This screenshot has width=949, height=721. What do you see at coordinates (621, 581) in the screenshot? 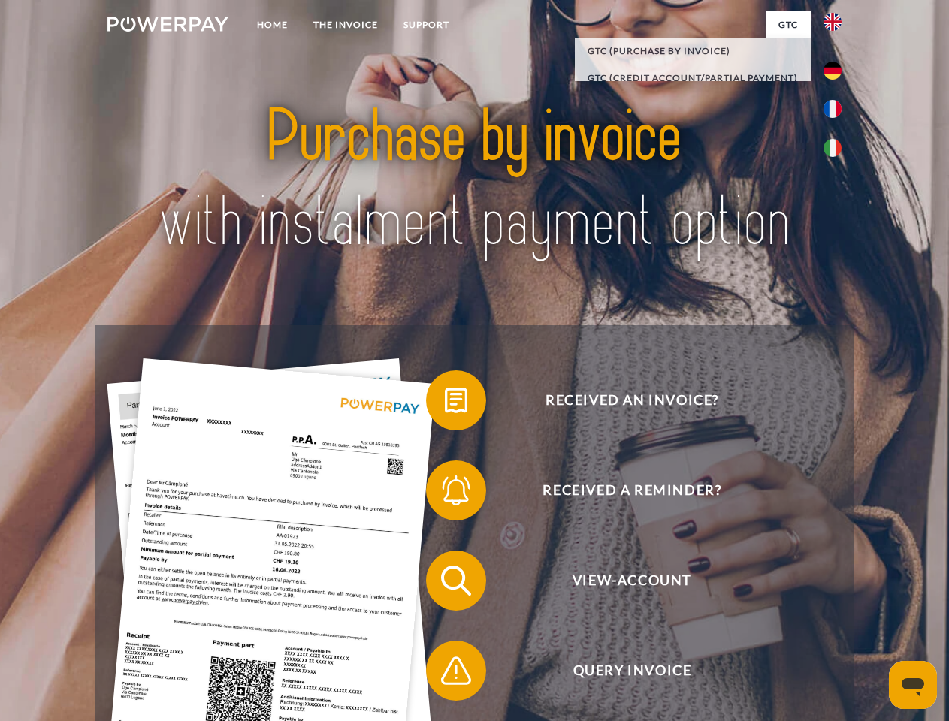
I see `button: View-Account` at bounding box center [621, 581].